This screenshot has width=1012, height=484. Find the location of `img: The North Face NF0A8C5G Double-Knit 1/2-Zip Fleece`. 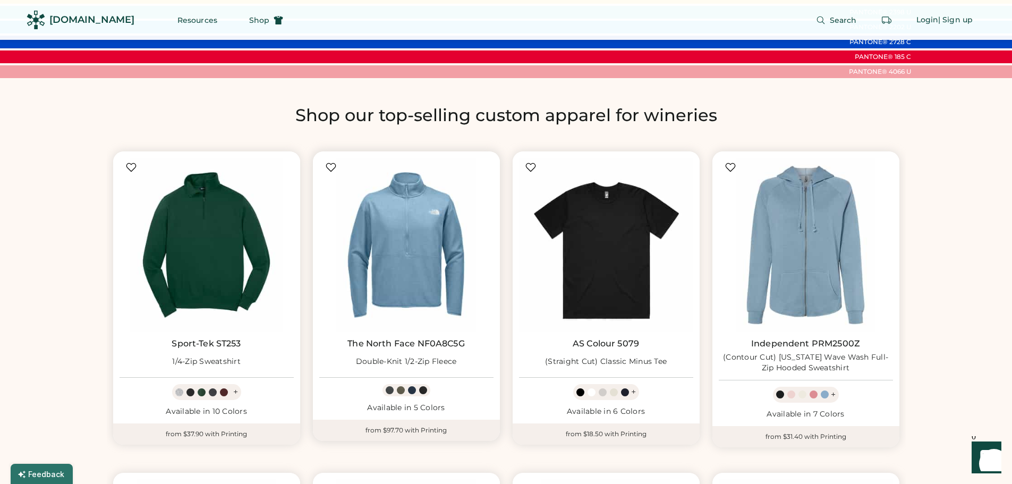

img: The North Face NF0A8C5G Double-Knit 1/2-Zip Fleece is located at coordinates (406, 245).